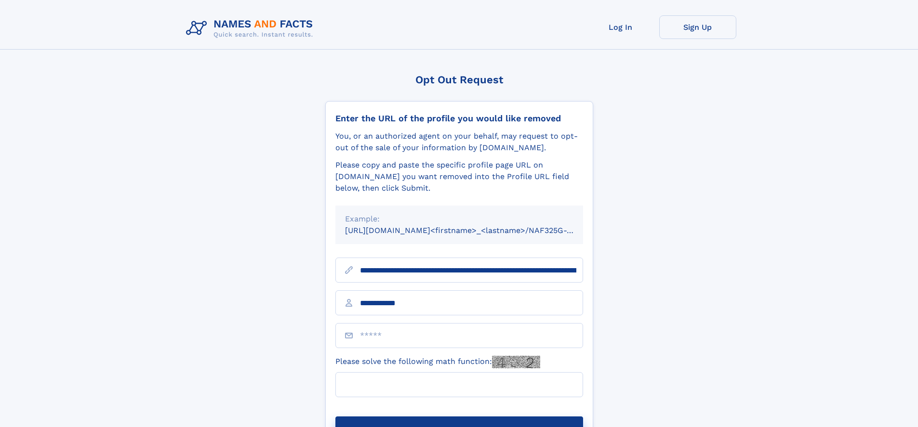 The image size is (918, 427). What do you see at coordinates (459, 142) in the screenshot?
I see `div: You, or an authorized agent on your behalf, may request to opt-out of the sale of your informatio...` at bounding box center [459, 142].